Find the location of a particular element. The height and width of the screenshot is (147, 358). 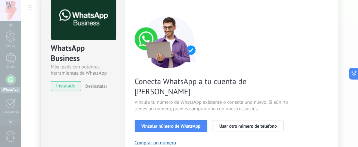

button: Usar otro número de teléfono is located at coordinates (248, 126).